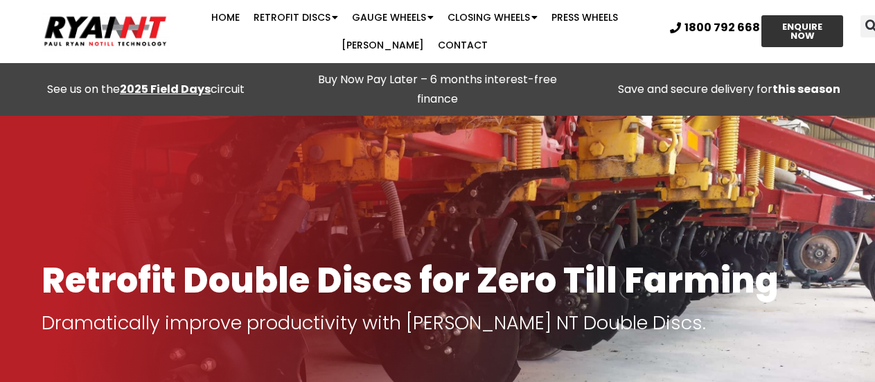 Image resolution: width=875 pixels, height=382 pixels. What do you see at coordinates (393, 17) in the screenshot?
I see `a: Gauge Wheels` at bounding box center [393, 17].